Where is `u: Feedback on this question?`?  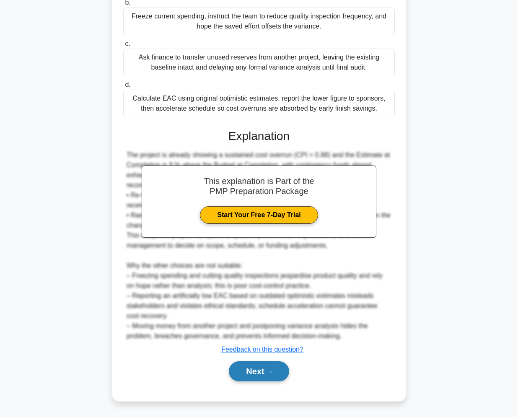
u: Feedback on this question? is located at coordinates (262, 349).